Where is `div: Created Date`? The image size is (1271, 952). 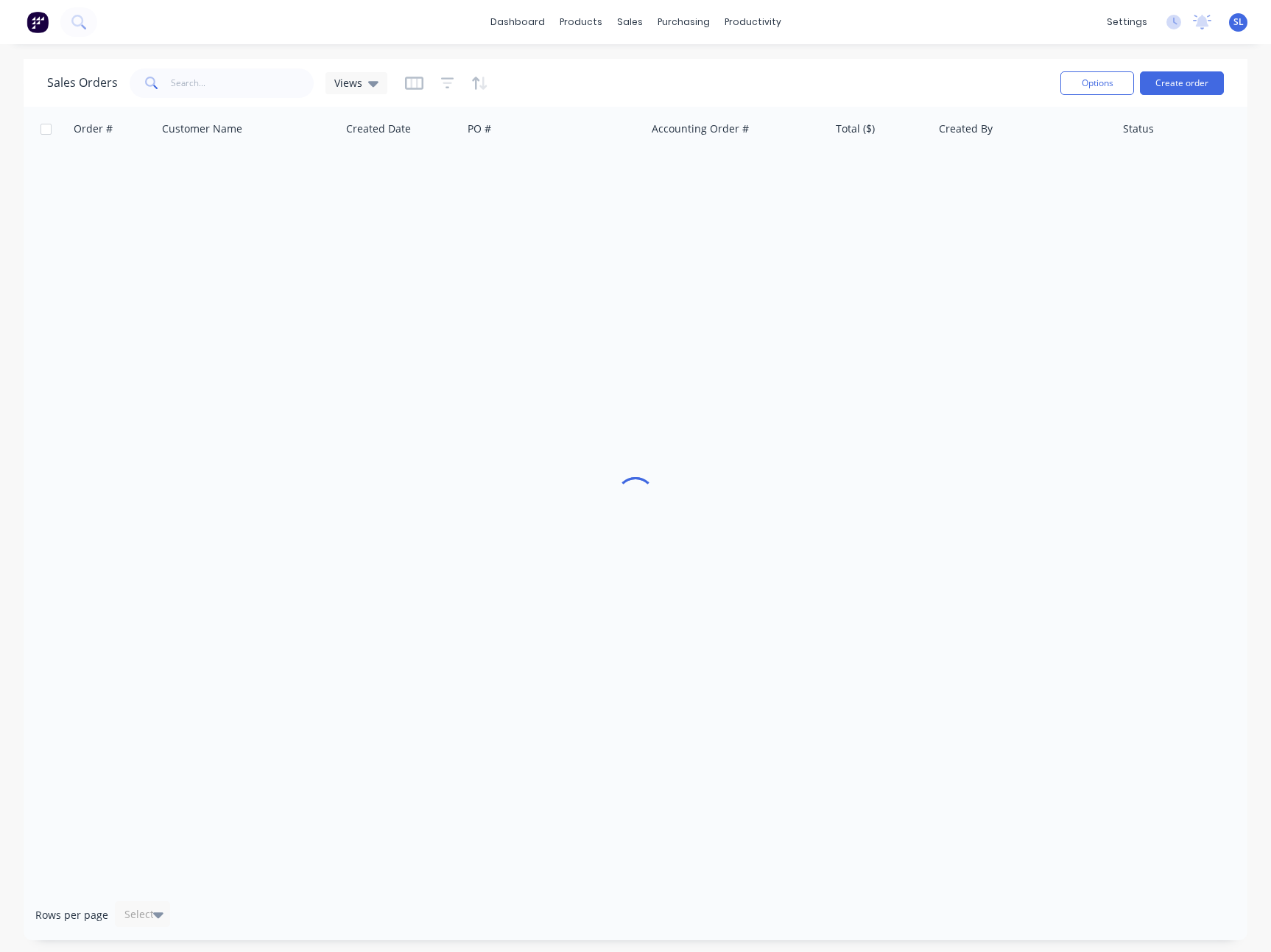 div: Created Date is located at coordinates (378, 129).